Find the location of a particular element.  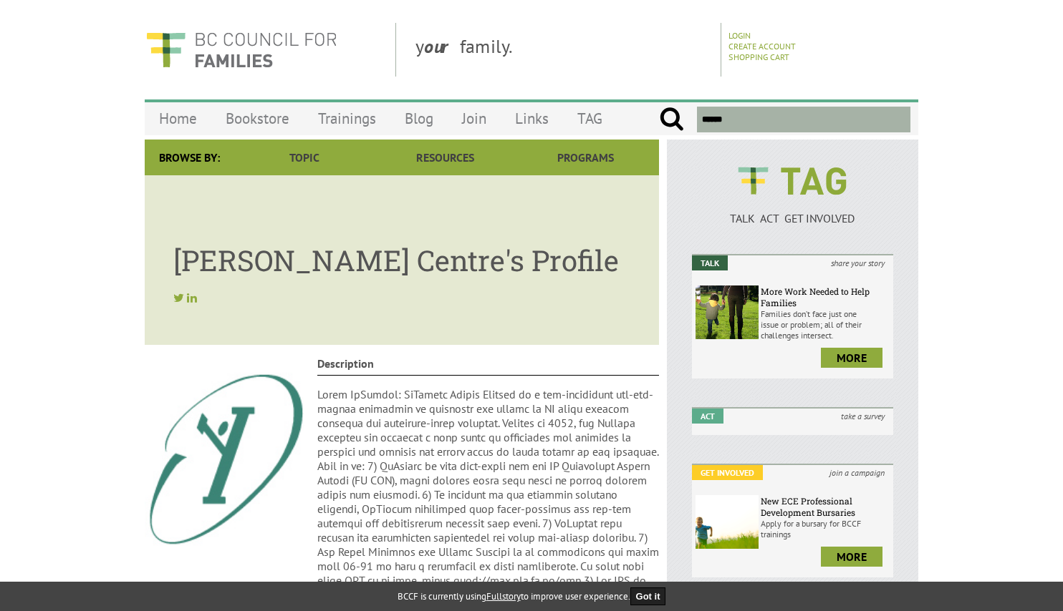

a: Trainings is located at coordinates (347, 118).